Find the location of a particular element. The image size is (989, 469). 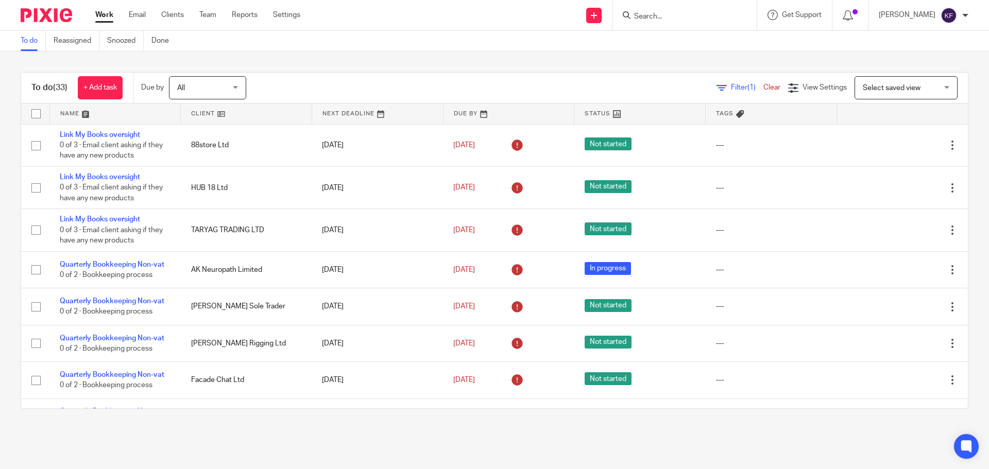

span: (33) is located at coordinates (60, 88).